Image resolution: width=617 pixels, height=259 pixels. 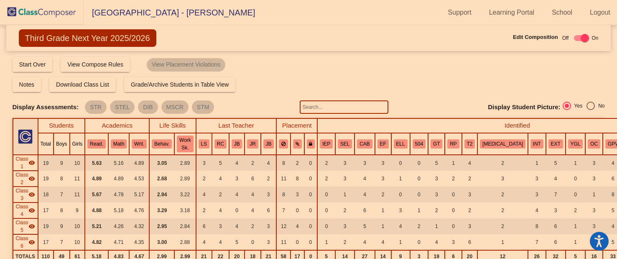 What do you see at coordinates (119, 163) in the screenshot?
I see `td: 5.16` at bounding box center [119, 163].